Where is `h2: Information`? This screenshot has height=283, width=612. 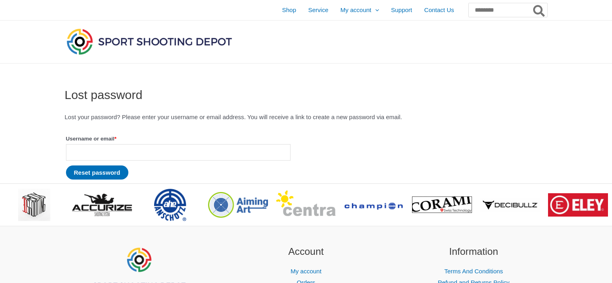 h2: Information is located at coordinates (474, 252).